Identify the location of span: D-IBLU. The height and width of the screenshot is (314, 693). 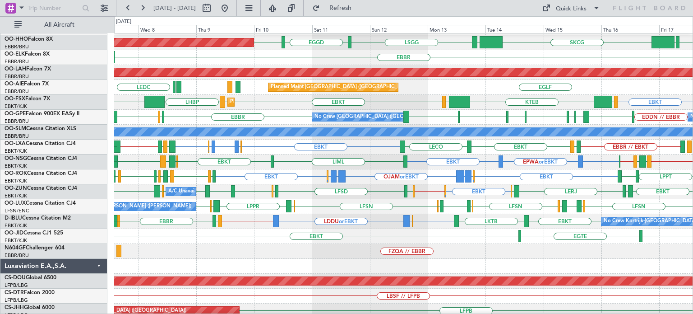
(13, 218).